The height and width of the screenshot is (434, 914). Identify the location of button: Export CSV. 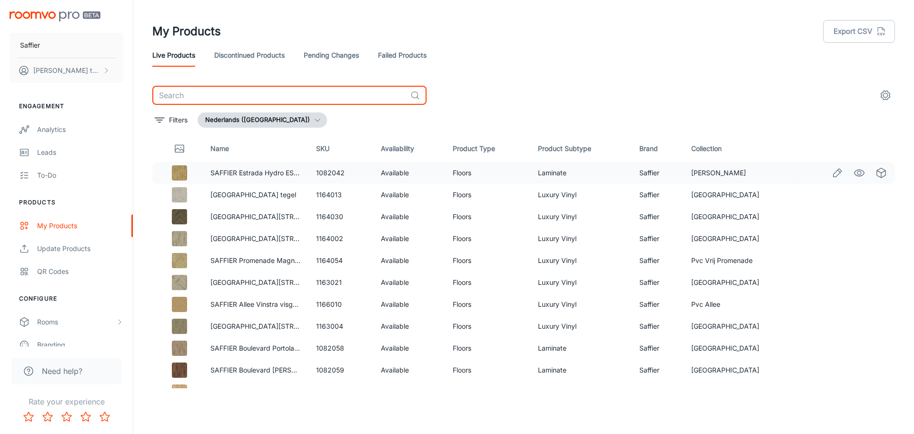
(859, 31).